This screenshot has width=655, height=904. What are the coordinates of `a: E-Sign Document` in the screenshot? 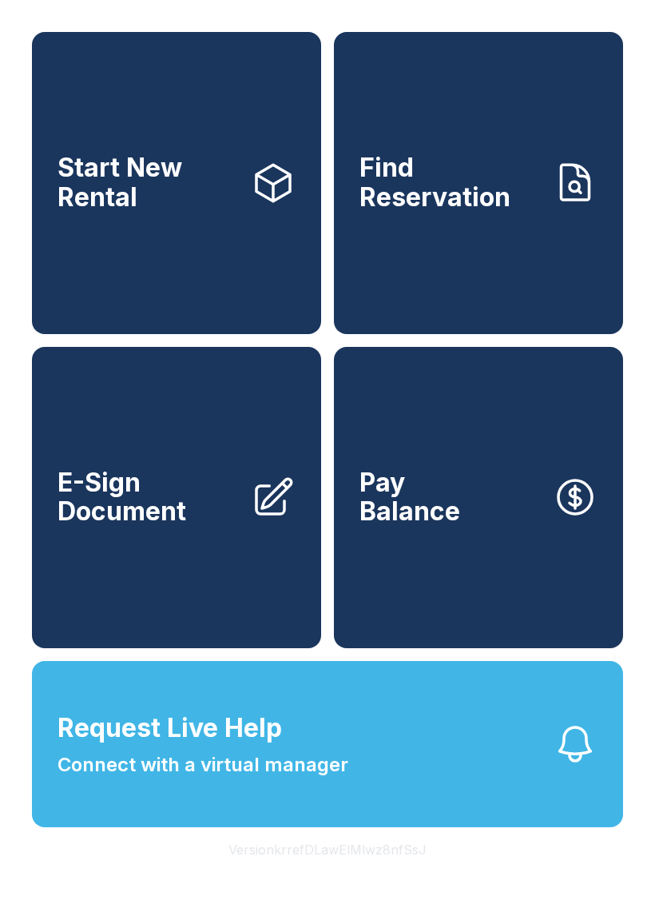 It's located at (177, 498).